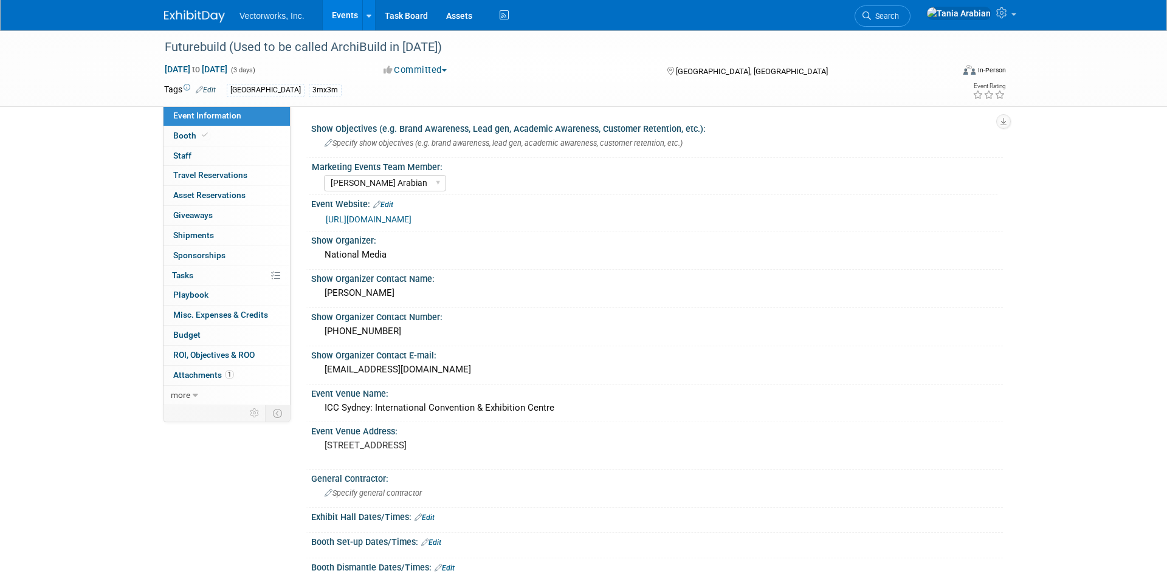 Image resolution: width=1167 pixels, height=582 pixels. Describe the element at coordinates (654, 165) in the screenshot. I see `div: Marketing Events Team Member:` at that location.